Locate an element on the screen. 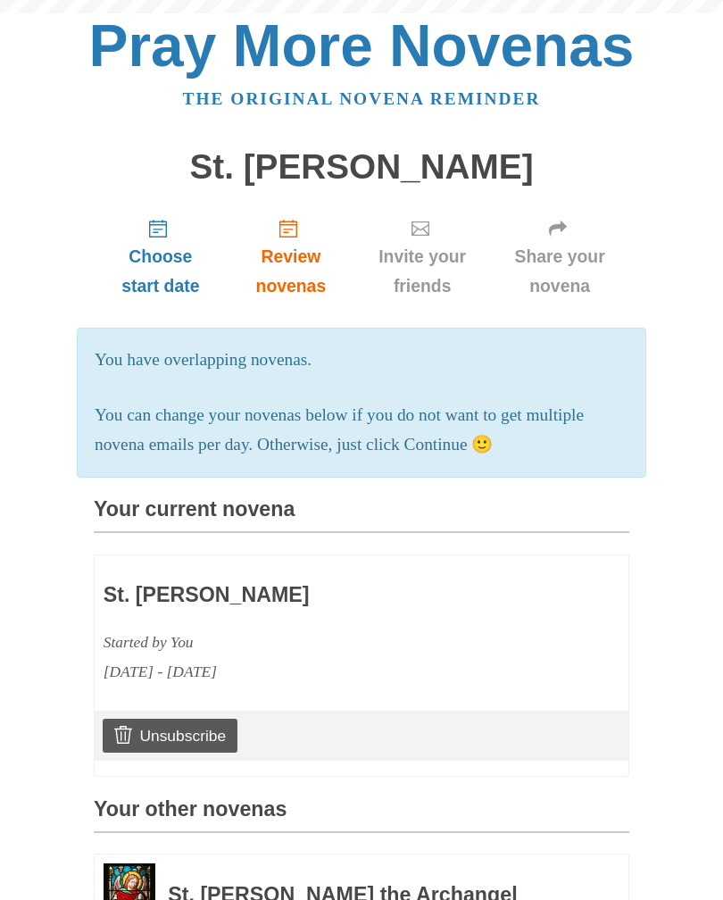 The image size is (723, 900). a: Choose start date is located at coordinates (161, 256).